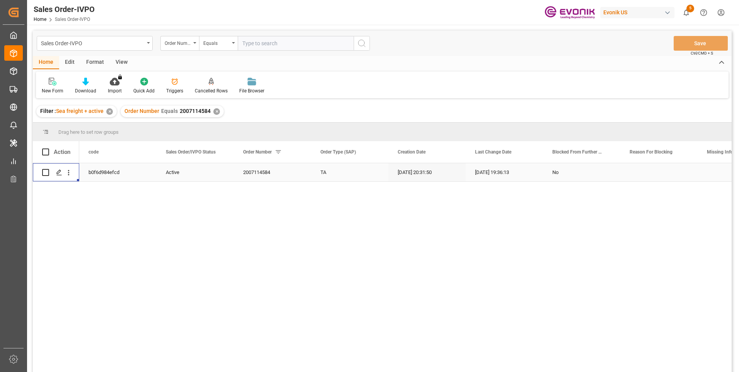 The image size is (739, 372). I want to click on div: Home, so click(46, 63).